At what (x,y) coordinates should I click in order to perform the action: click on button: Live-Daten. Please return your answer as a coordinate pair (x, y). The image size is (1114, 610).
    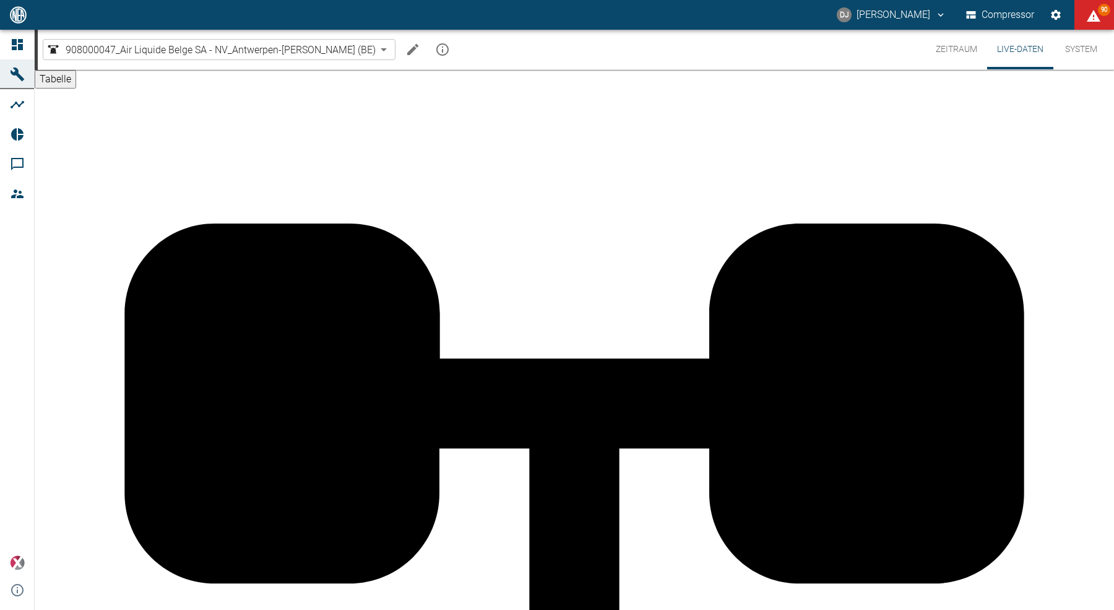
    Looking at the image, I should click on (1020, 50).